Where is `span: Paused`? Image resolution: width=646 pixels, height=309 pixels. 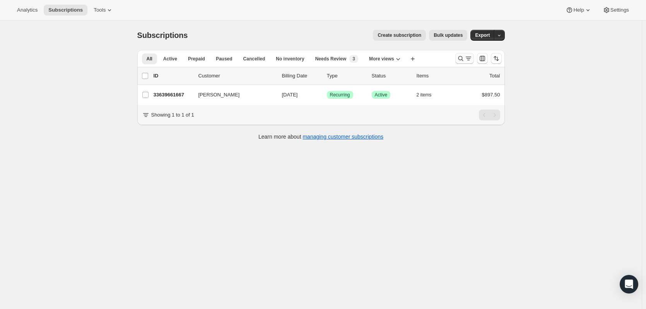 span: Paused is located at coordinates (224, 59).